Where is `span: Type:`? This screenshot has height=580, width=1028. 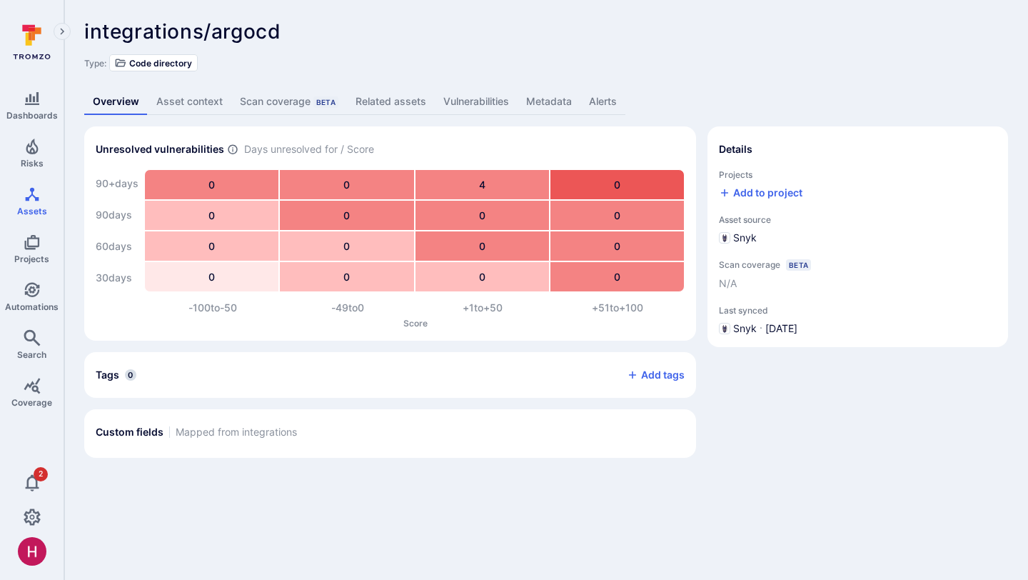 span: Type: is located at coordinates (95, 63).